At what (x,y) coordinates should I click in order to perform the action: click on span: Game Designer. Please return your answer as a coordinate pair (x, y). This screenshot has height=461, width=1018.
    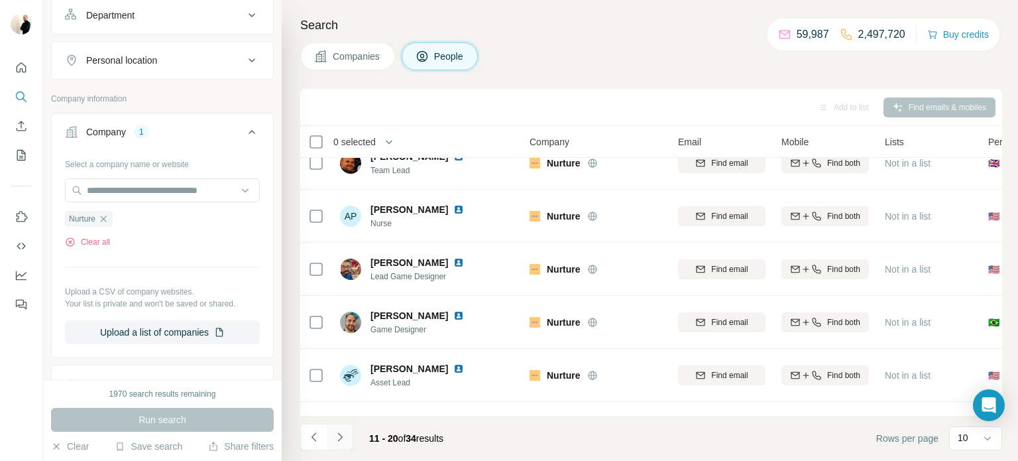
    Looking at the image, I should click on (425, 329).